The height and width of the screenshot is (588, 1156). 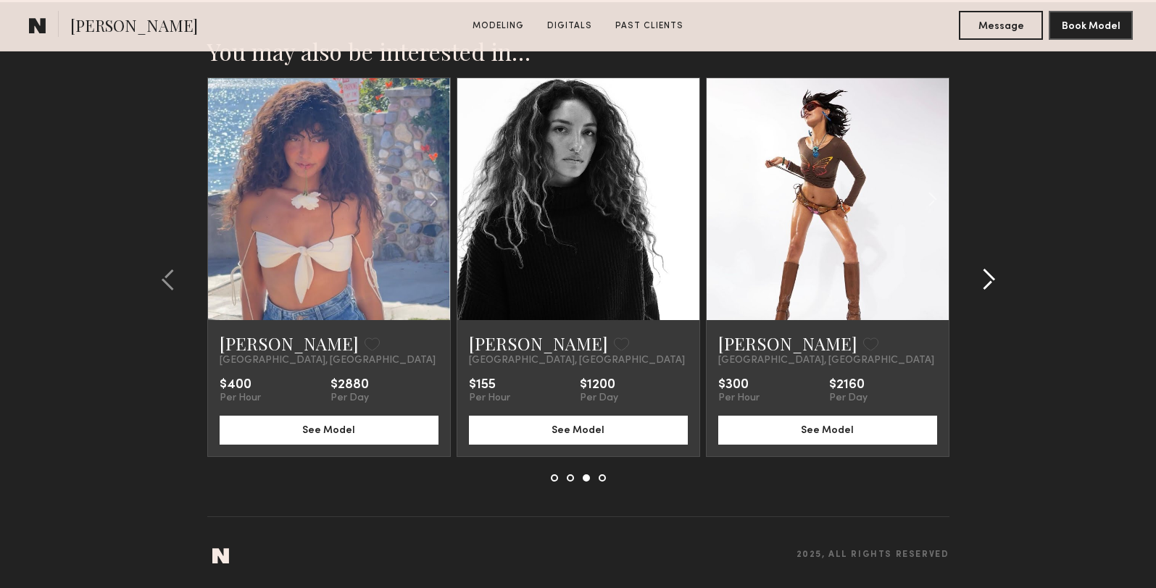 I want to click on div: $2160, so click(x=848, y=386).